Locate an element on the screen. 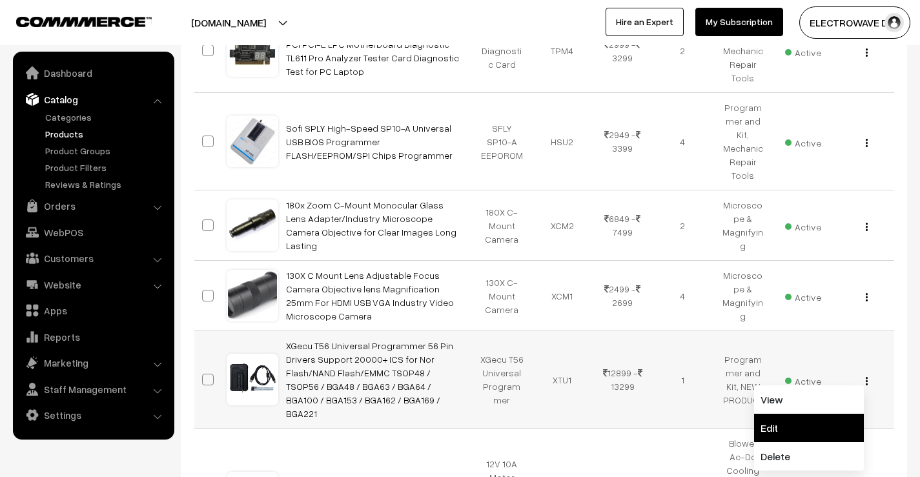 This screenshot has width=920, height=477. td: 12899 - 13299 is located at coordinates (622, 380).